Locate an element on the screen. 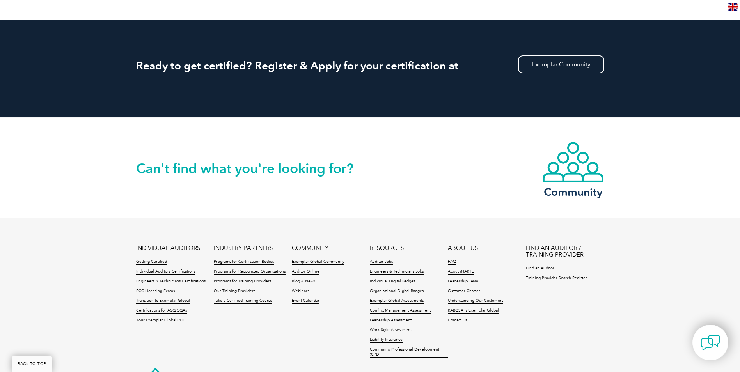 The height and width of the screenshot is (372, 740). a: About iNARTE is located at coordinates (461, 272).